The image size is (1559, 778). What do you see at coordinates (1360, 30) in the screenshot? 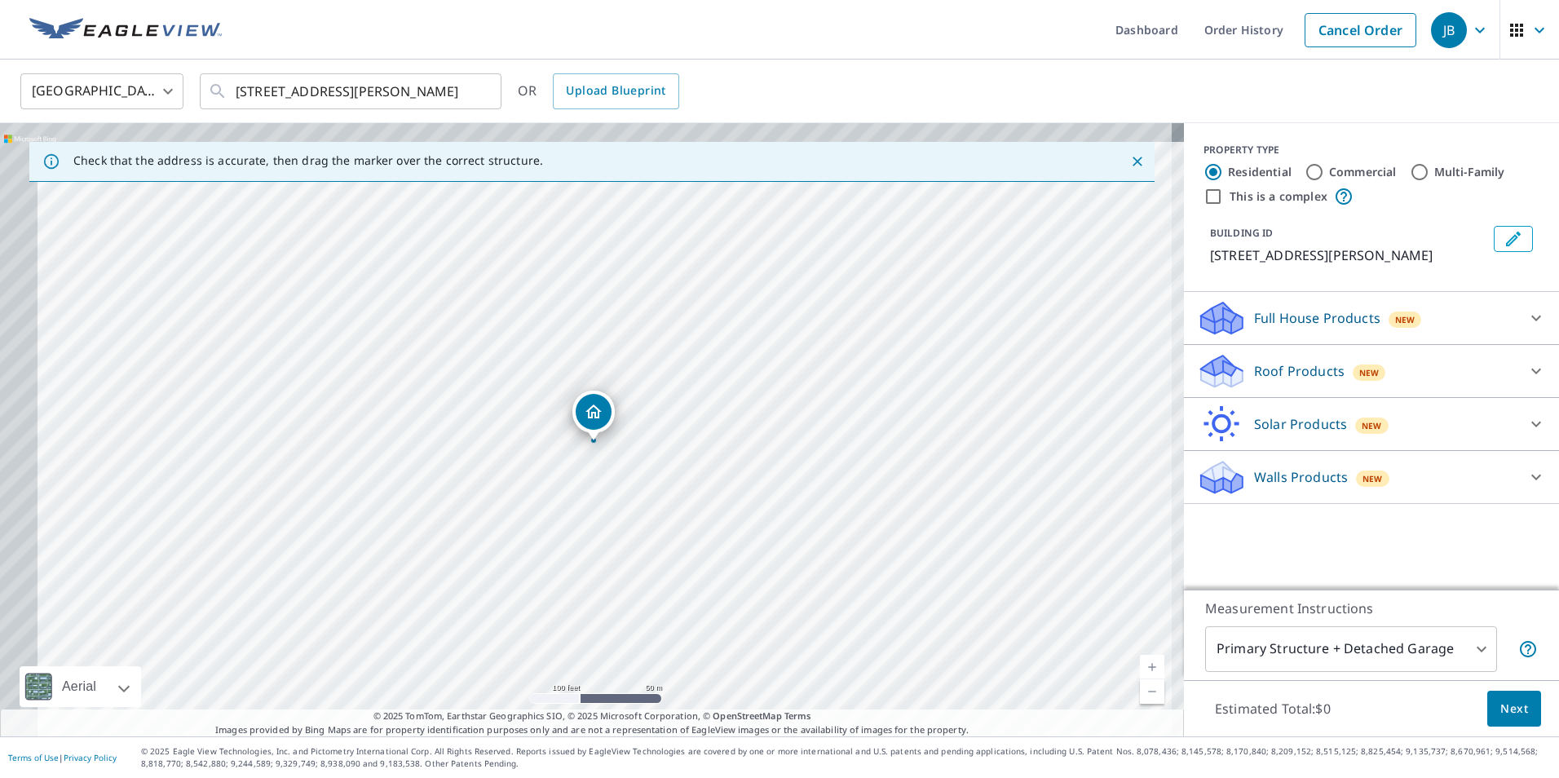
I see `a: Cancel Order` at bounding box center [1360, 30].